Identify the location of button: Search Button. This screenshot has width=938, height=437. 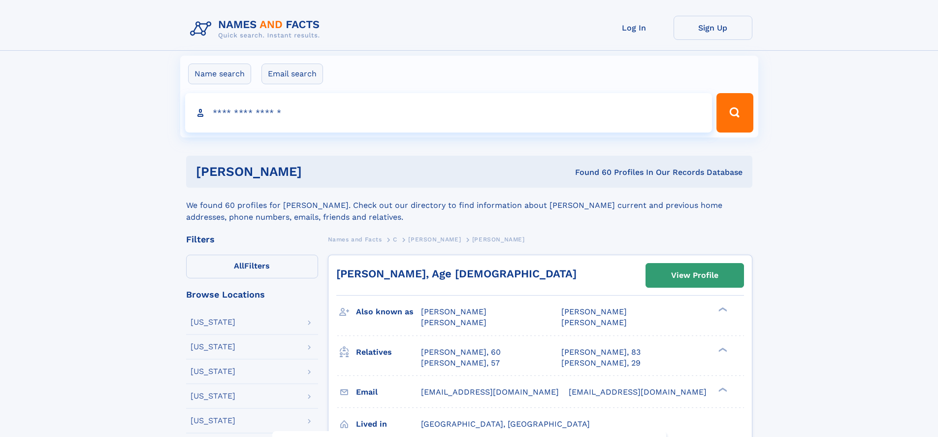
(735, 113).